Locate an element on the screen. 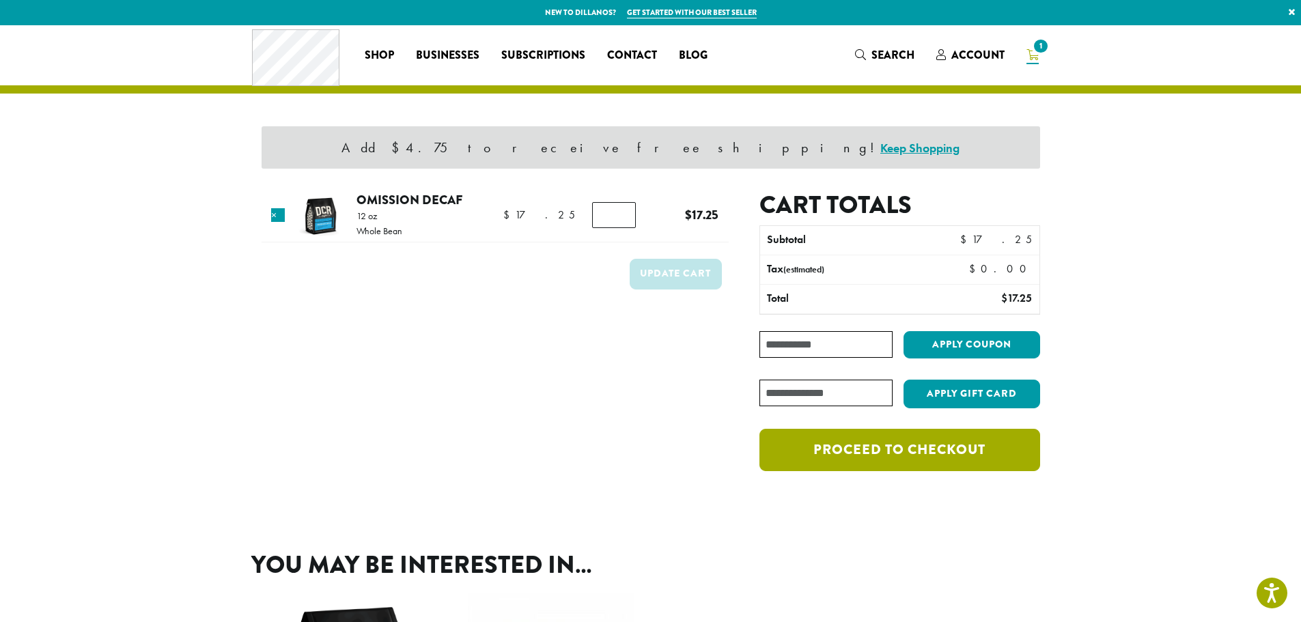  input: Product quantity is located at coordinates (614, 215).